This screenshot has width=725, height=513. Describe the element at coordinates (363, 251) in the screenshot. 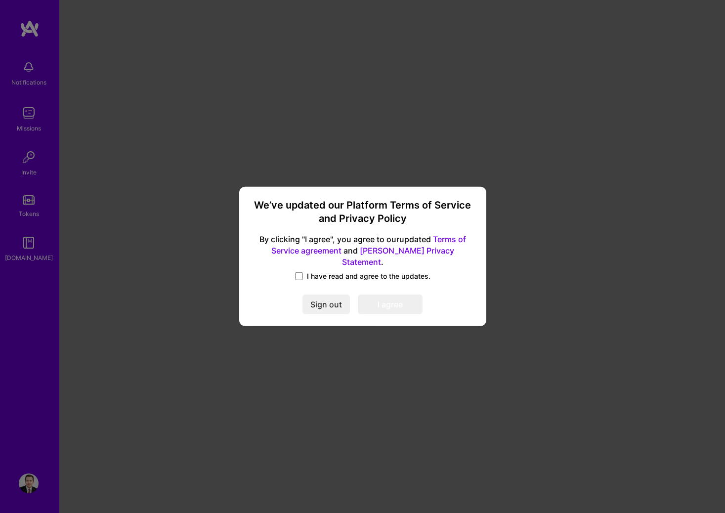

I see `span: By clicking "I agree", you agree to our updated and .` at that location.